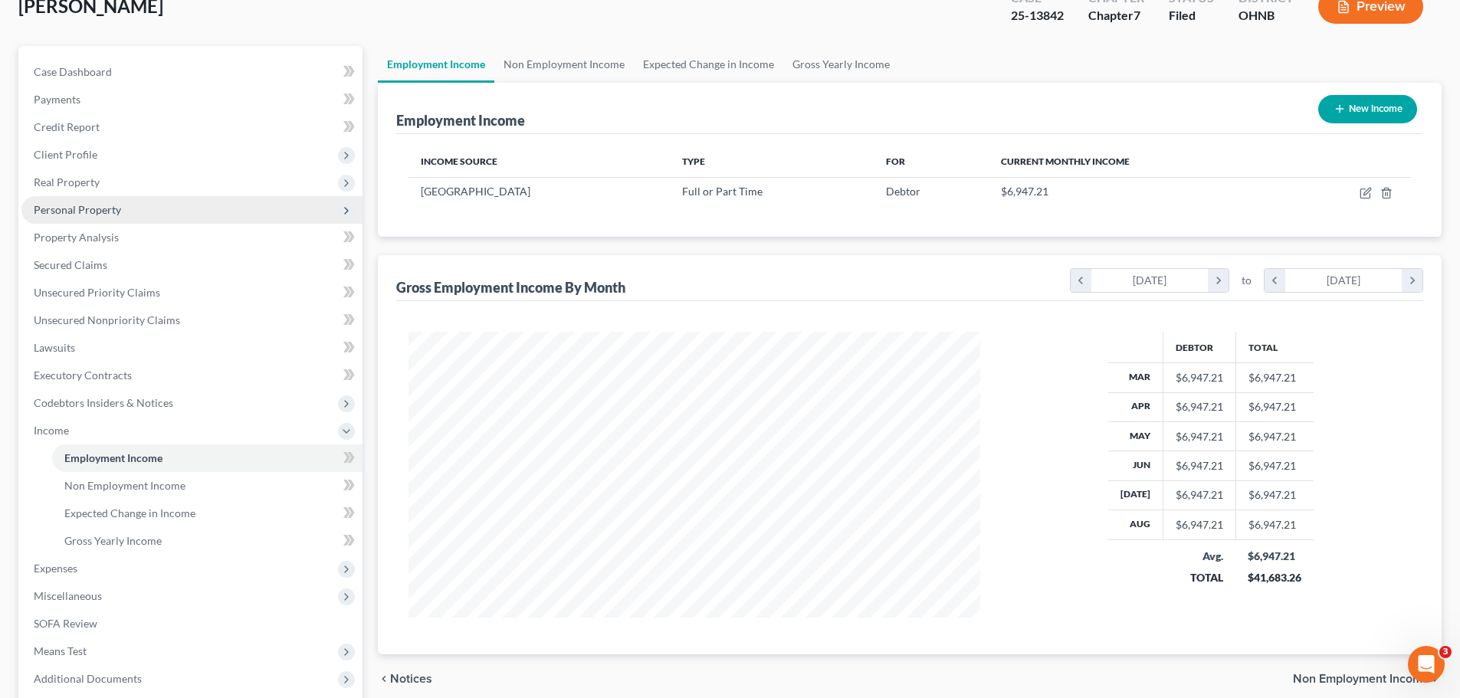 The image size is (1460, 698). I want to click on span: Executory Contracts, so click(83, 375).